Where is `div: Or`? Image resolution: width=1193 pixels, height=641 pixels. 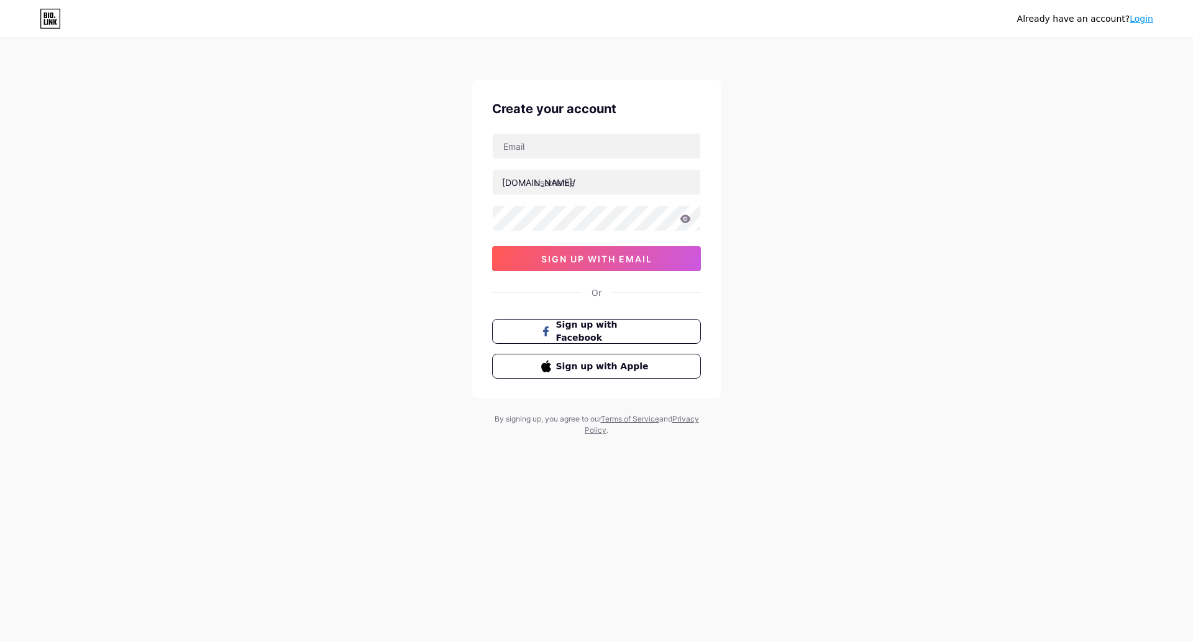 div: Or is located at coordinates (597, 292).